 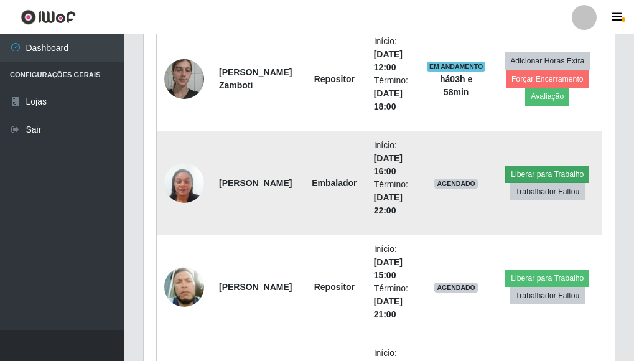 What do you see at coordinates (456, 85) in the screenshot?
I see `strong: há 03 h e 58 min` at bounding box center [456, 85].